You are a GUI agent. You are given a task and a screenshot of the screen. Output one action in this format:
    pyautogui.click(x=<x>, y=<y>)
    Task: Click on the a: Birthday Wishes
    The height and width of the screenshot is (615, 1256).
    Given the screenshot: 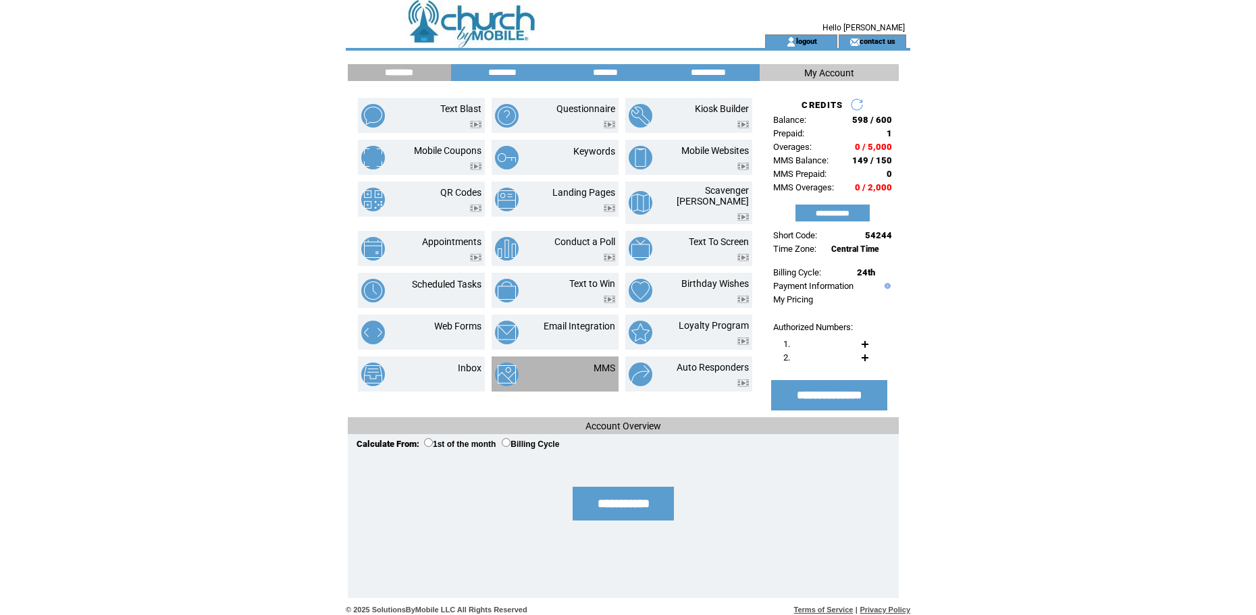 What is the action you would take?
    pyautogui.click(x=715, y=284)
    